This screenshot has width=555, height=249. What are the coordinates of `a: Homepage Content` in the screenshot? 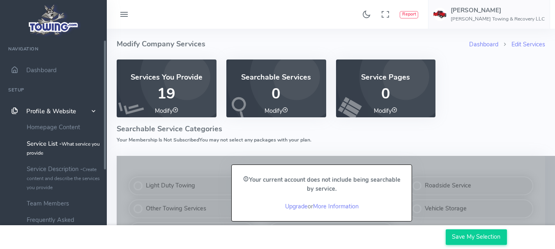 It's located at (64, 127).